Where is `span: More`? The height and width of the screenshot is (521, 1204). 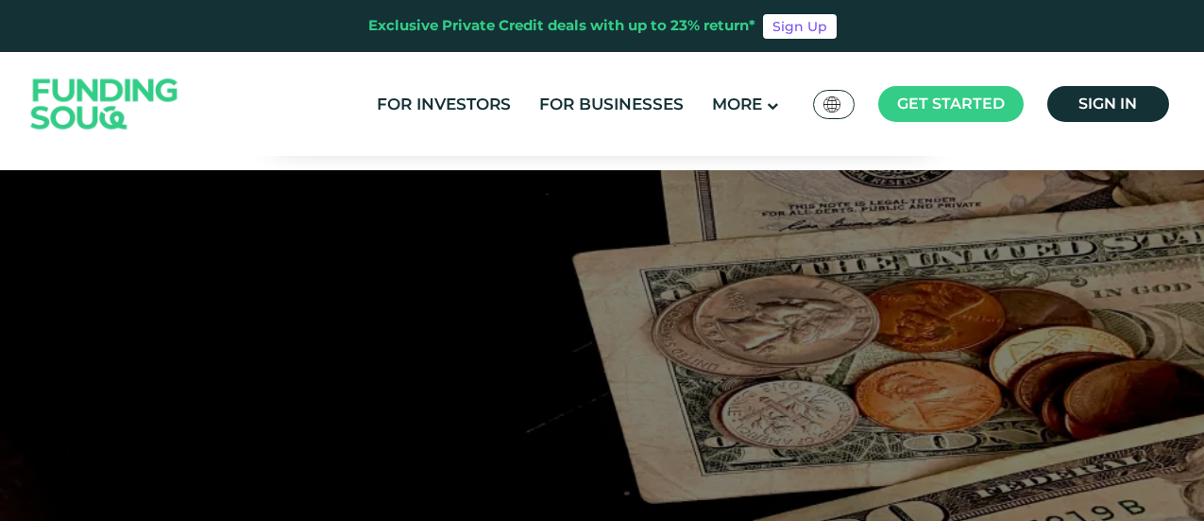
span: More is located at coordinates (737, 104).